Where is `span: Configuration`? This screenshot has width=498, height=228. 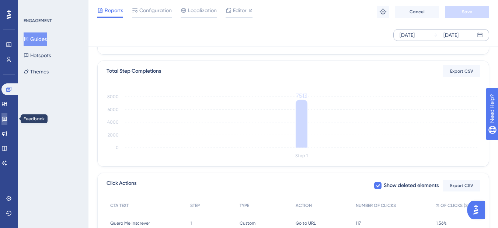
span: Configuration is located at coordinates (156, 10).